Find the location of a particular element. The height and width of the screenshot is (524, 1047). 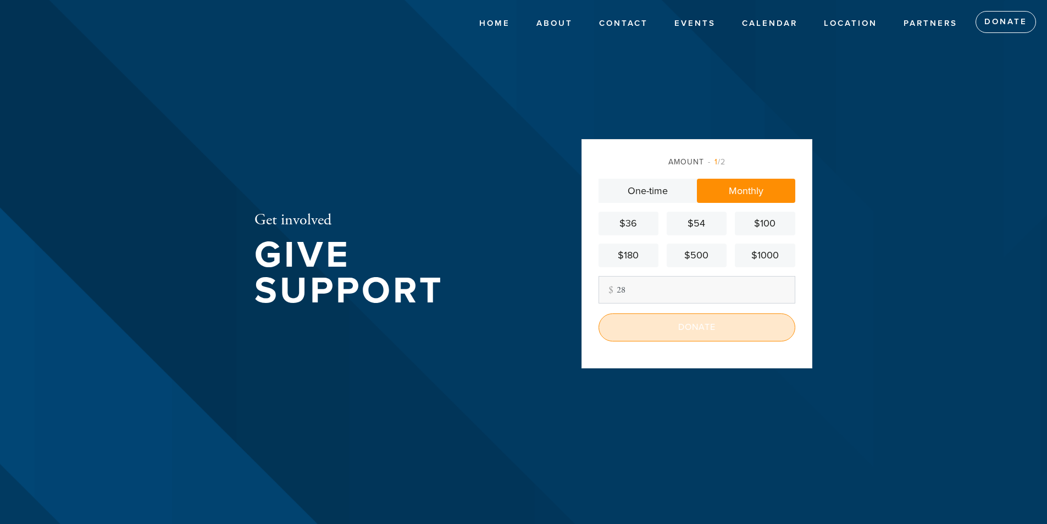

a: About is located at coordinates (554, 24).